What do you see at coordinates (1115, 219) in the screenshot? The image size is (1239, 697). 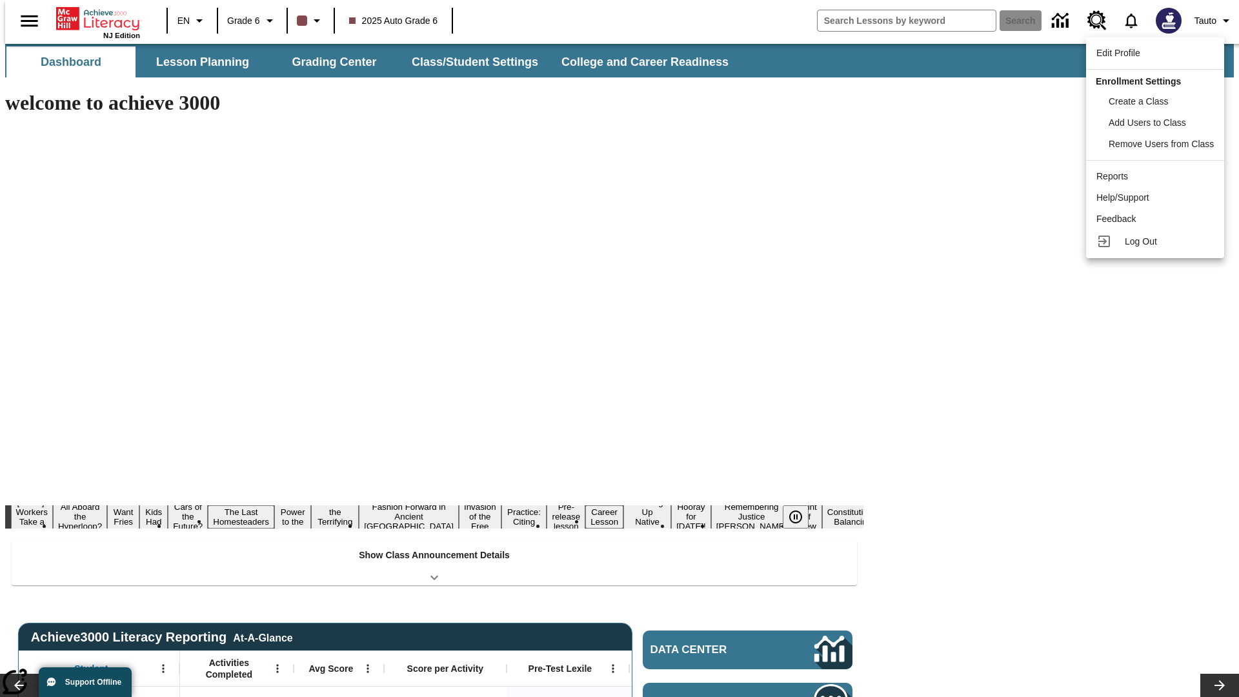 I see `span: Feedback` at bounding box center [1115, 219].